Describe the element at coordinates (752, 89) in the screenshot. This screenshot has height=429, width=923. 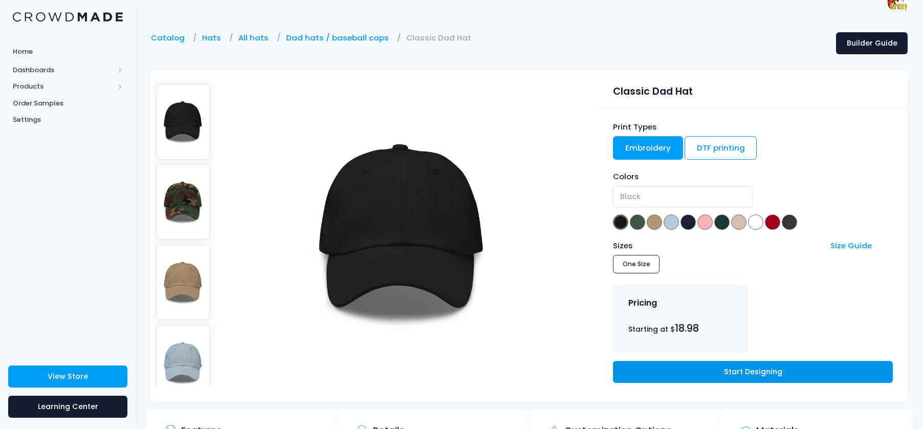
I see `div: Classic Dad Hat` at that location.